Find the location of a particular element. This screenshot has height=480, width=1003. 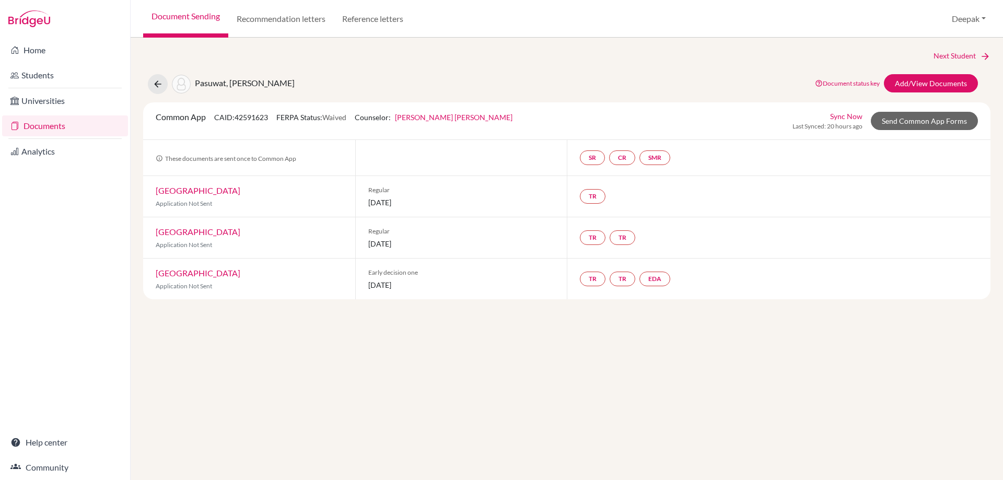

span: Counselor: is located at coordinates (434, 117).